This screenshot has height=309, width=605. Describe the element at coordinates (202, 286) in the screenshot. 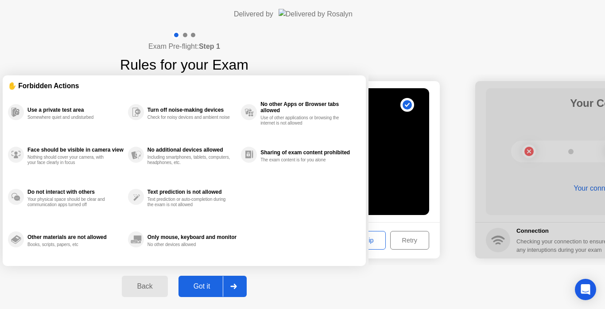

I see `div: Got it` at that location.